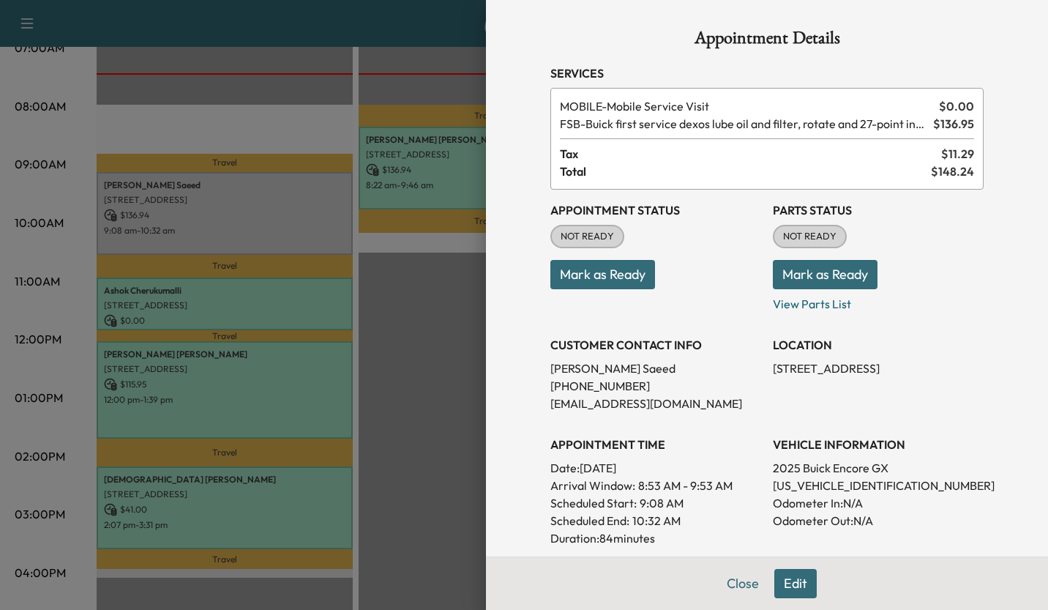 The height and width of the screenshot is (610, 1048). Describe the element at coordinates (594, 503) in the screenshot. I see `p: Scheduled Start:` at that location.